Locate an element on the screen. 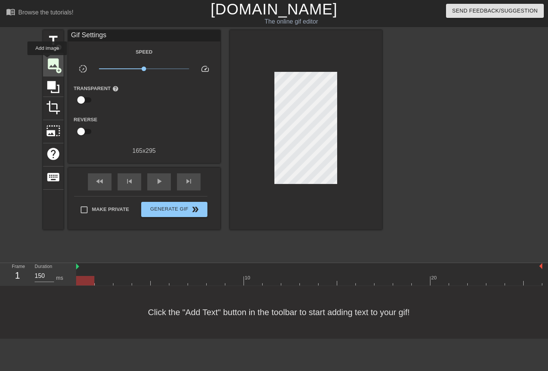 The height and width of the screenshot is (371, 548). span: skip_next is located at coordinates (189, 181).